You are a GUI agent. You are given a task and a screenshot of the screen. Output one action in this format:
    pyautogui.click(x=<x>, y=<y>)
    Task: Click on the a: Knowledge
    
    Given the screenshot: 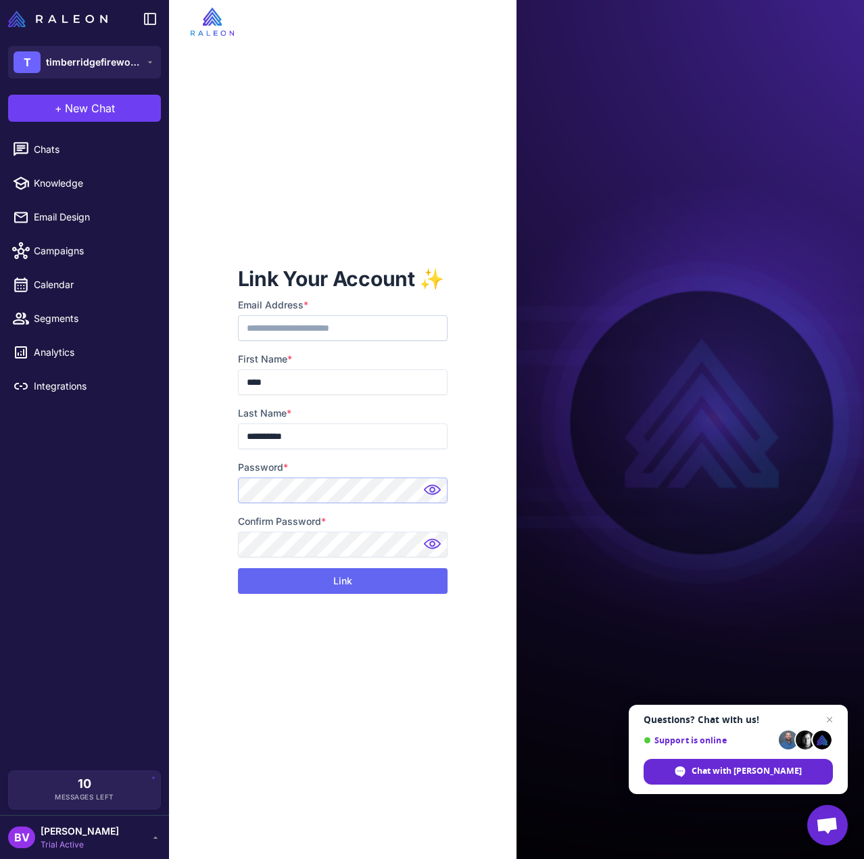 What is the action you would take?
    pyautogui.click(x=85, y=183)
    